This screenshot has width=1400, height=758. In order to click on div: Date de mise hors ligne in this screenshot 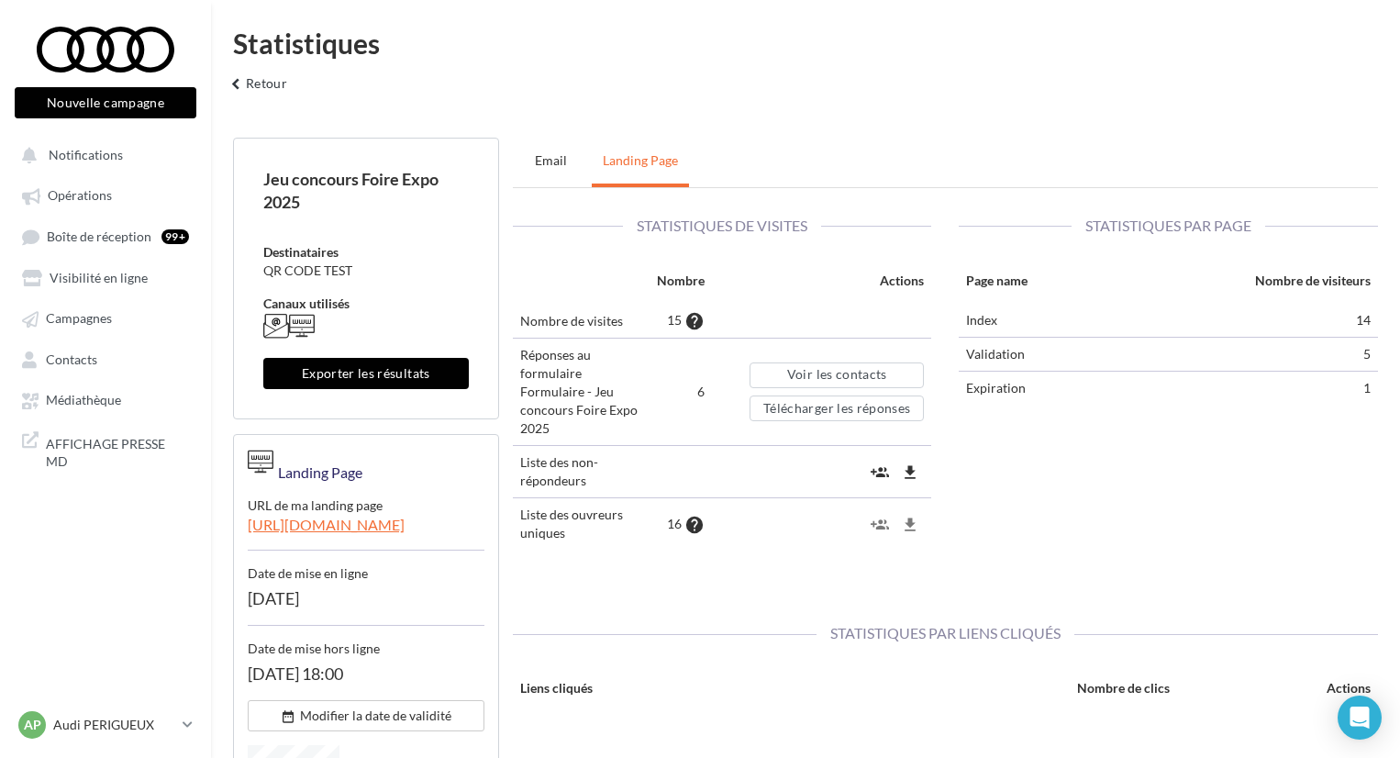, I will do `click(366, 641)`.